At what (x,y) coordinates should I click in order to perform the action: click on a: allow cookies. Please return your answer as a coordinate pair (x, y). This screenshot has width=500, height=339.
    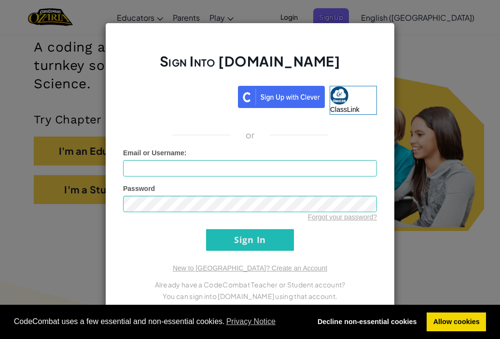
    Looking at the image, I should click on (456, 322).